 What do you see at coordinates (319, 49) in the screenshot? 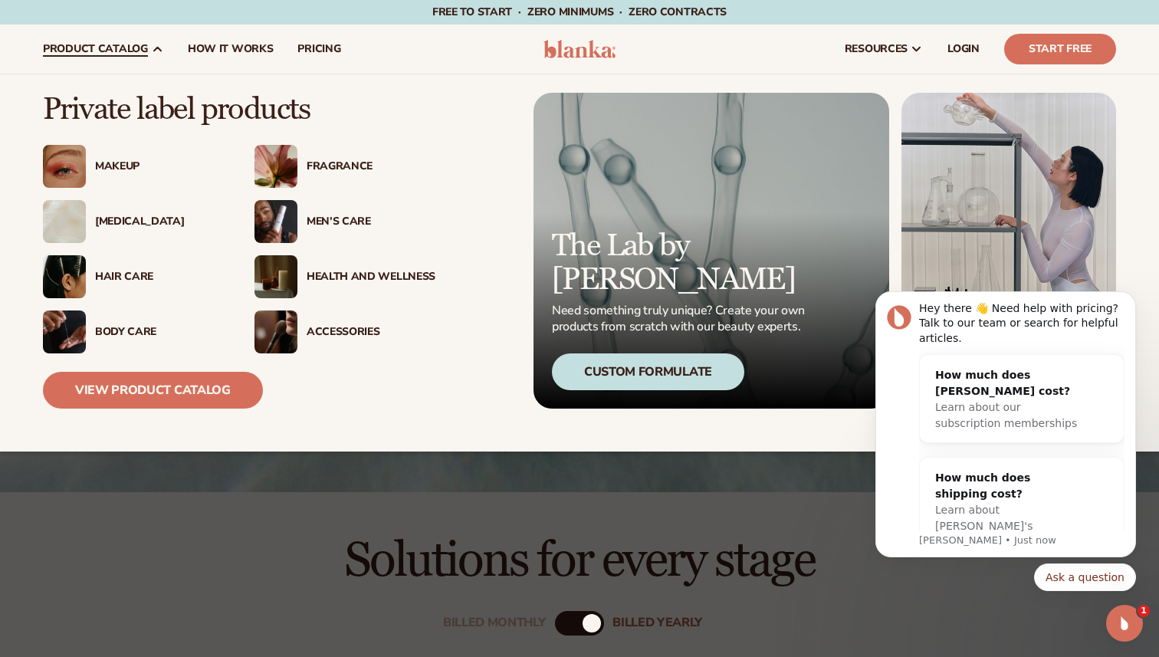
I see `a: pricing` at bounding box center [319, 49].